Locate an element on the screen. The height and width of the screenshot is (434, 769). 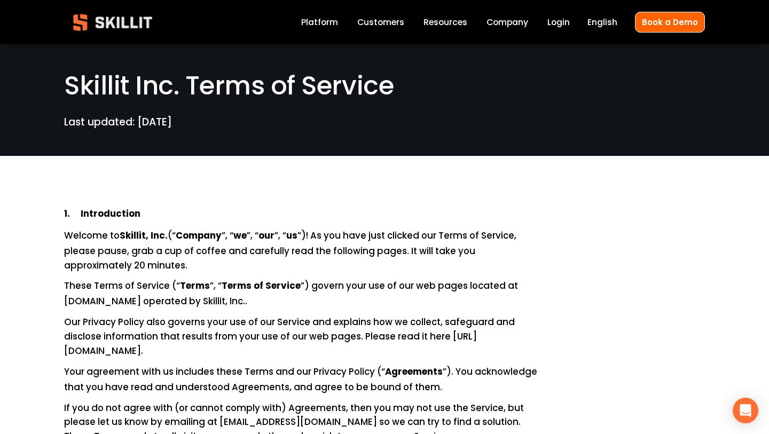
a: Company is located at coordinates (508, 22).